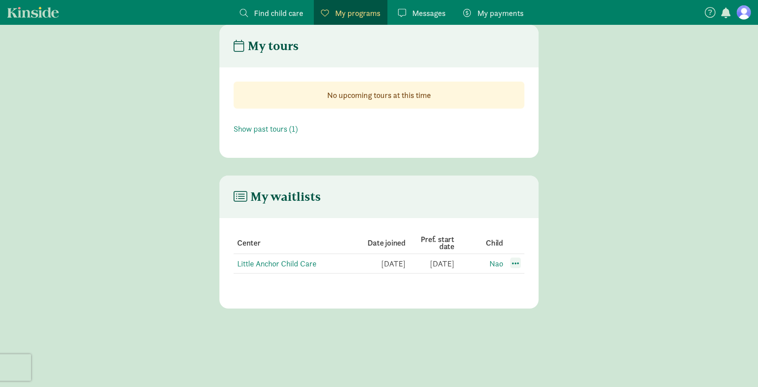 This screenshot has width=758, height=387. Describe the element at coordinates (379, 95) in the screenshot. I see `strong: No upcoming tours at this time` at that location.